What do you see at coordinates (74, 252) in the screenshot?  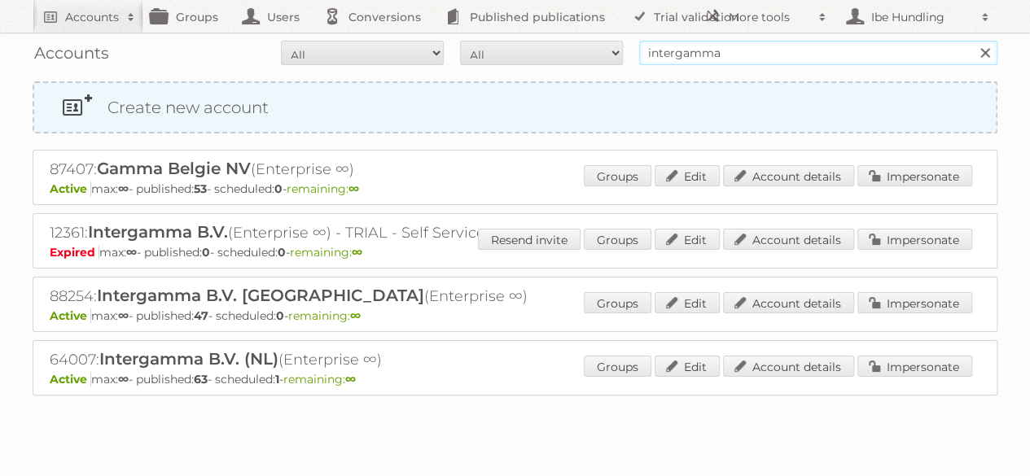 I see `span: Expired` at bounding box center [74, 252].